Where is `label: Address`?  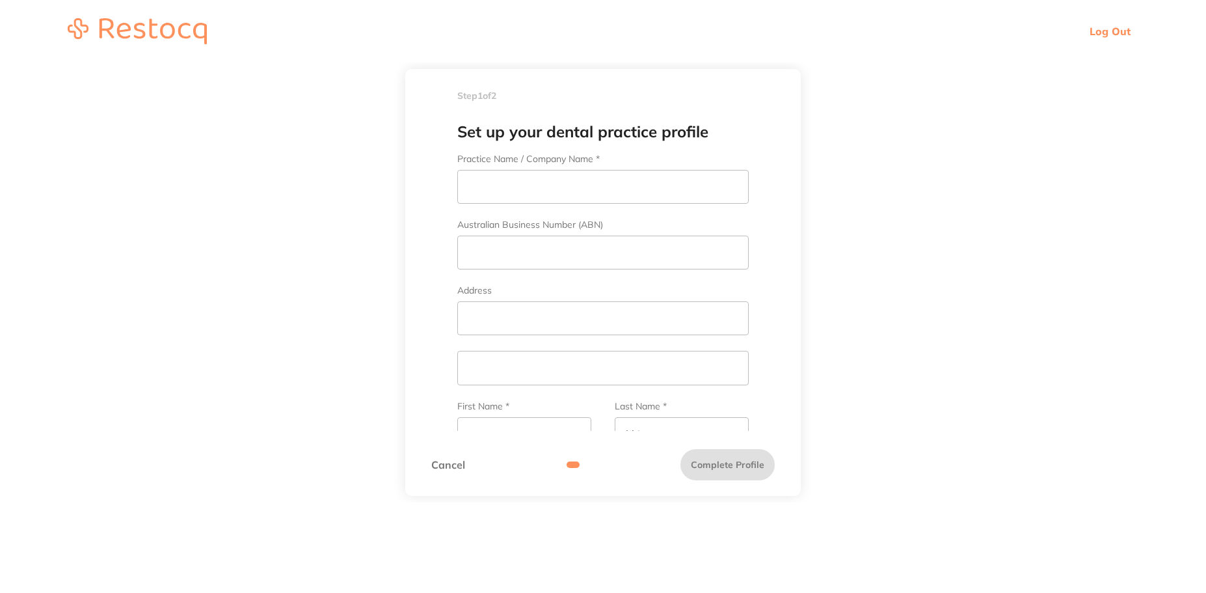 label: Address is located at coordinates (603, 290).